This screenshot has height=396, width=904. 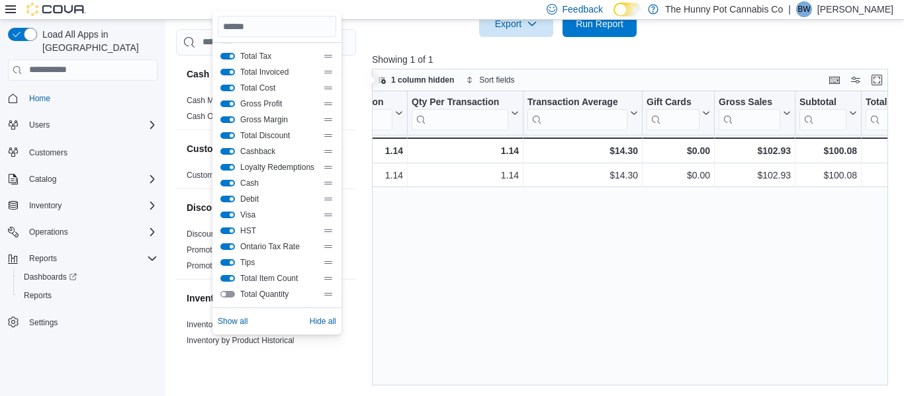 What do you see at coordinates (803, 9) in the screenshot?
I see `span: BW` at bounding box center [803, 9].